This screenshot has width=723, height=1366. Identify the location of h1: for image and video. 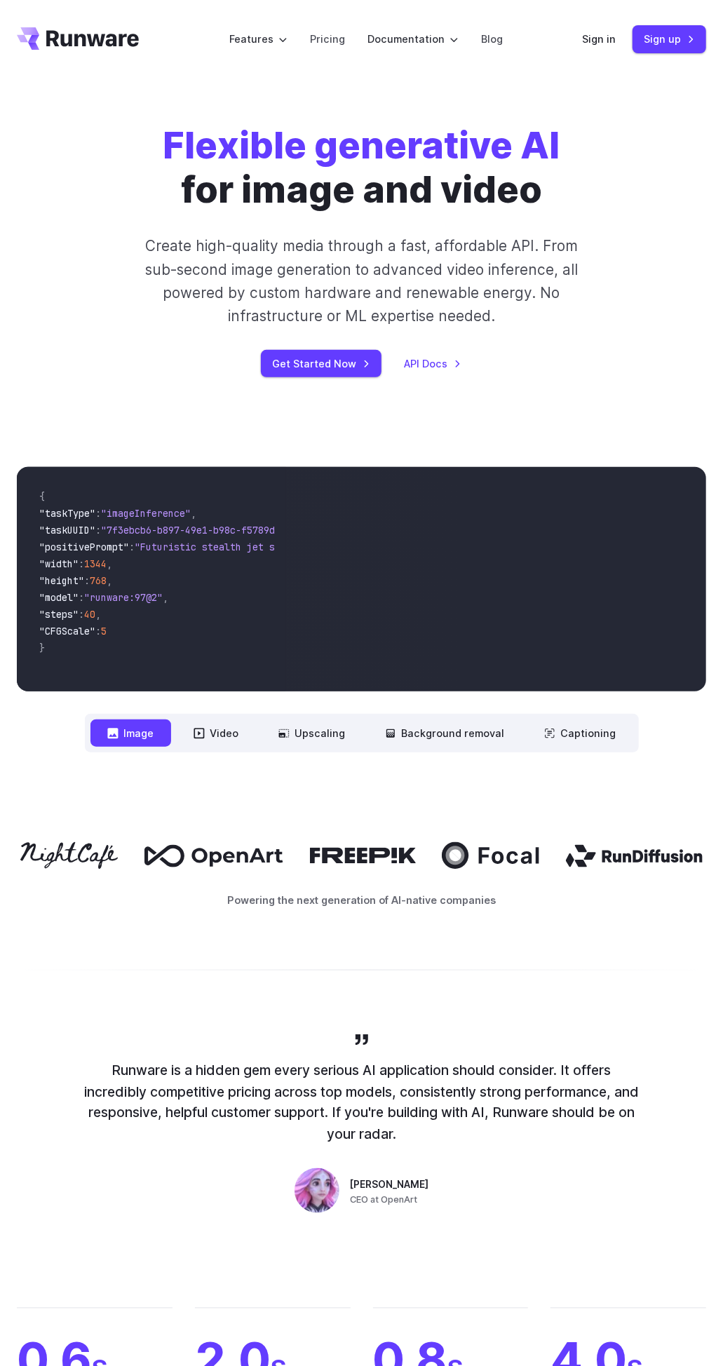
(361, 168).